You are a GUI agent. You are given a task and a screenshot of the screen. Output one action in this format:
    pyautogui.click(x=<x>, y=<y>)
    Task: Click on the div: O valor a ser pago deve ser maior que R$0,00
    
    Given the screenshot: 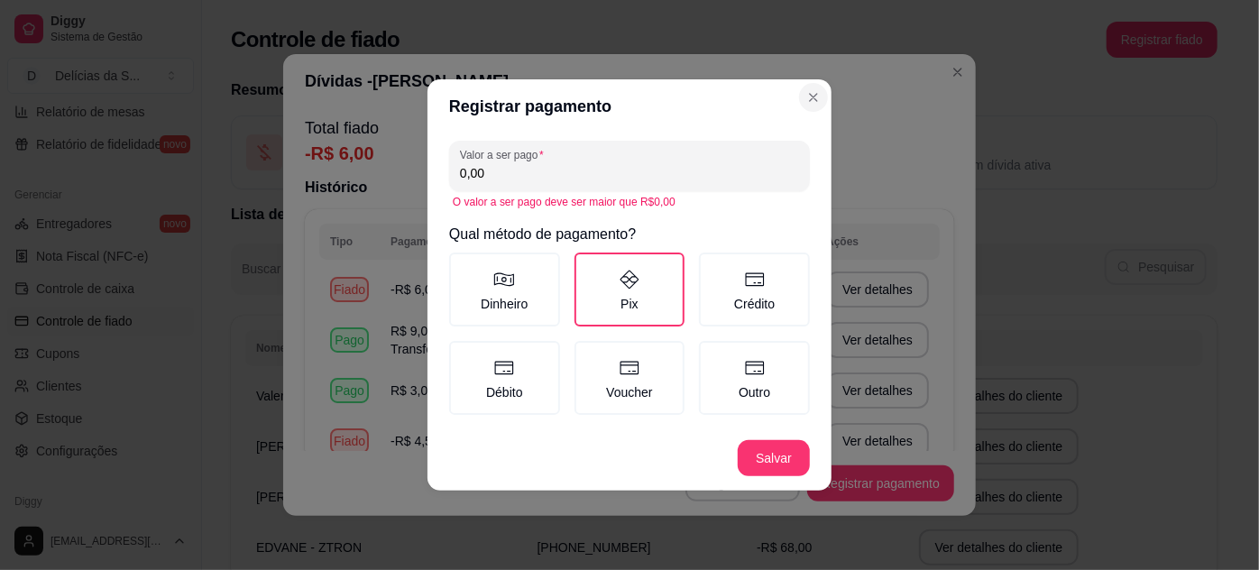 What is the action you would take?
    pyautogui.click(x=629, y=202)
    